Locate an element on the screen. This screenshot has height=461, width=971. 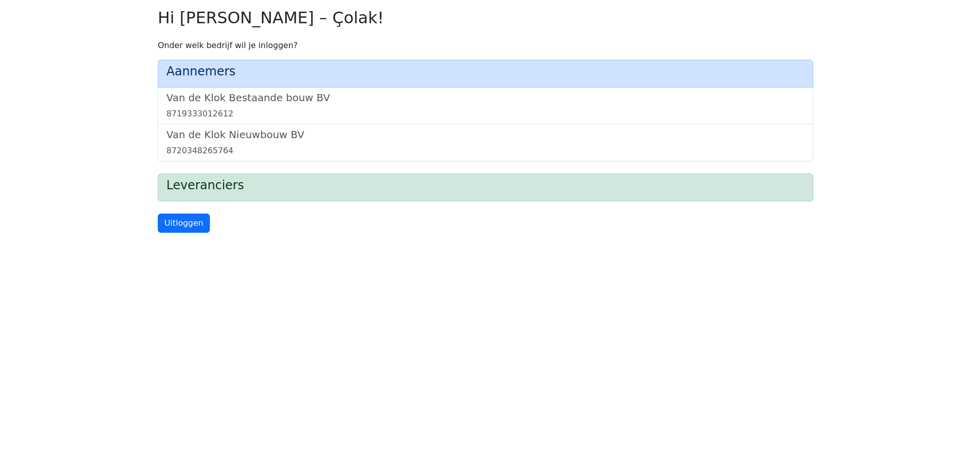
h5: Van de Klok Bestaande bouw BV is located at coordinates (485, 98).